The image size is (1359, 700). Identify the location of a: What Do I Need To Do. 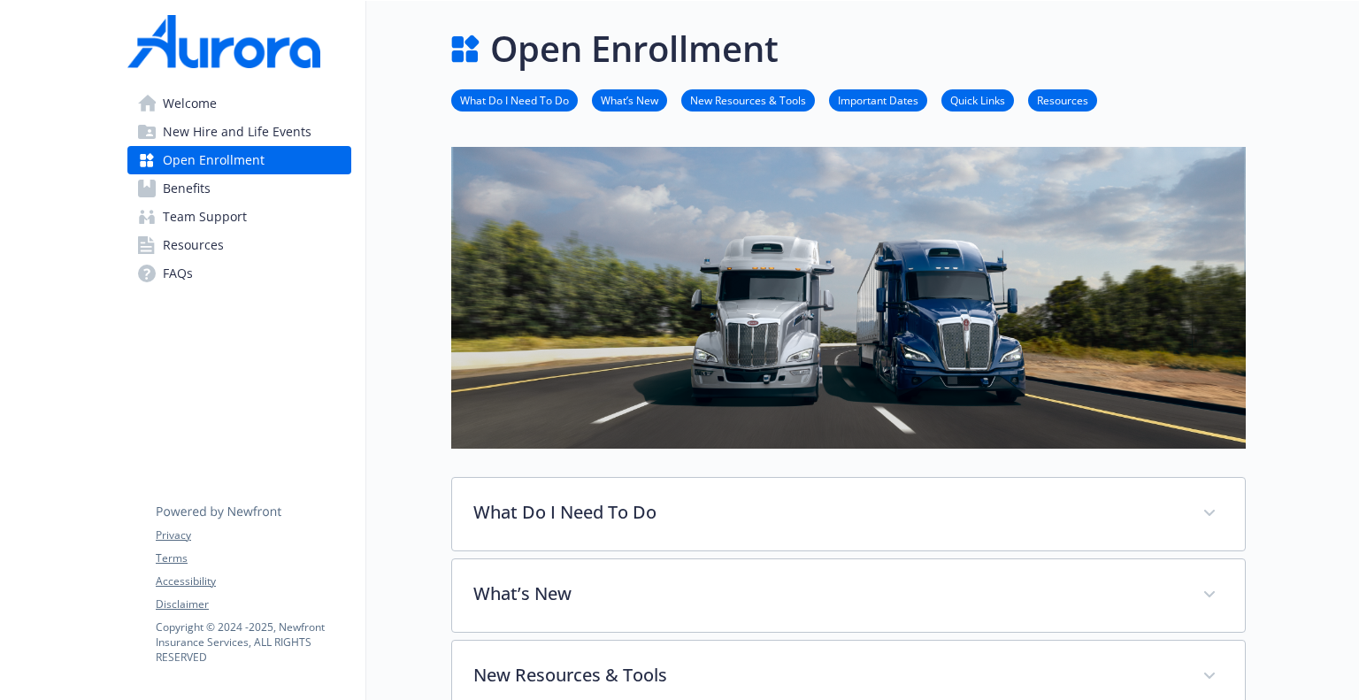
(514, 99).